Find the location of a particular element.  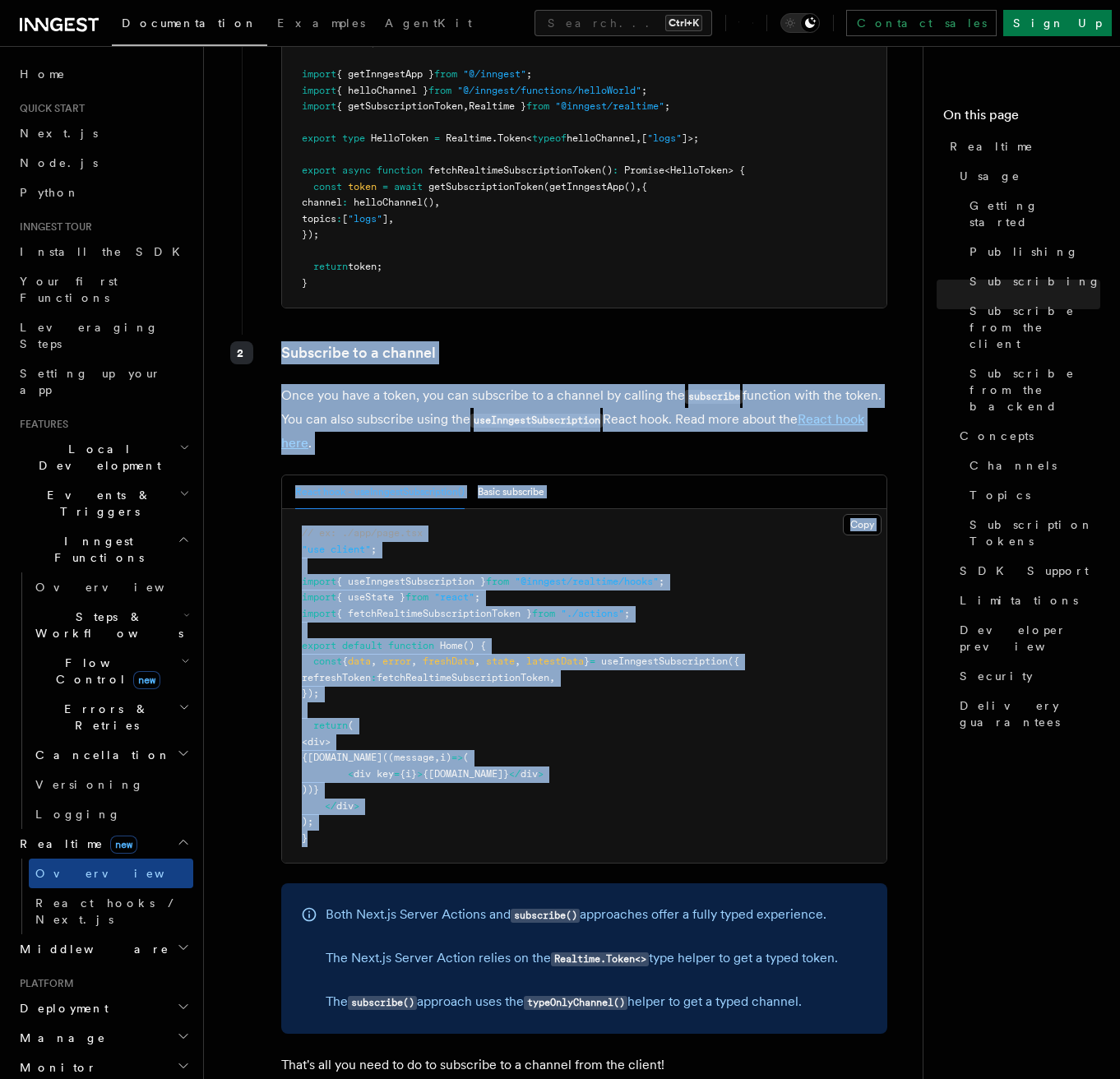

span: Channels is located at coordinates (1013, 465).